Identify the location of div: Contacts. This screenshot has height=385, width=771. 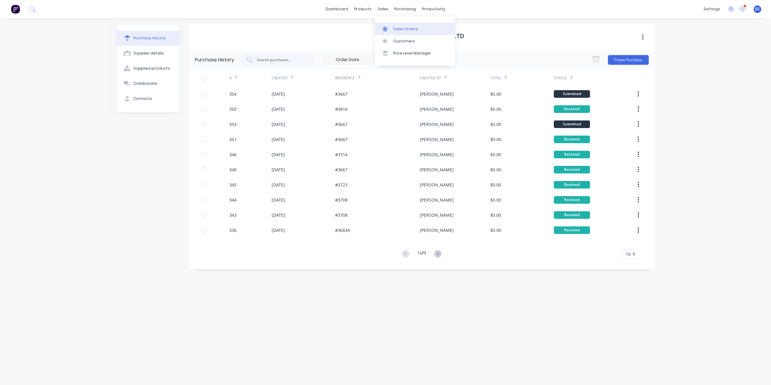
(143, 99).